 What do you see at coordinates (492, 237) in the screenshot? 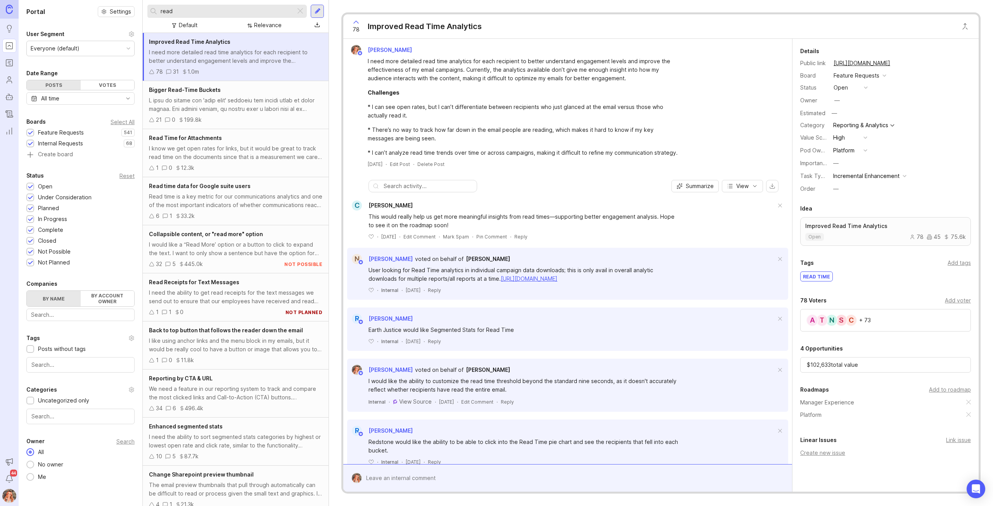
I see `div: Pin Comment` at bounding box center [492, 237].